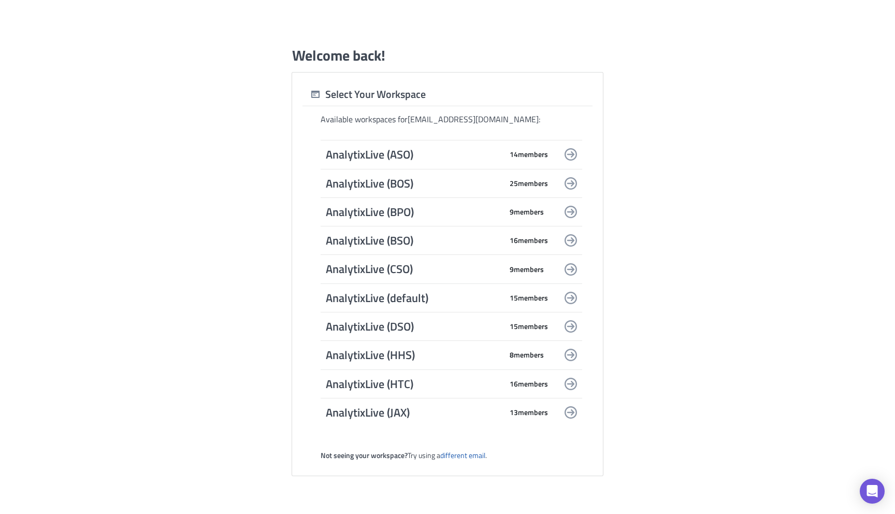 The height and width of the screenshot is (514, 895). Describe the element at coordinates (414, 412) in the screenshot. I see `span: AnalytixLive (JAX)` at that location.